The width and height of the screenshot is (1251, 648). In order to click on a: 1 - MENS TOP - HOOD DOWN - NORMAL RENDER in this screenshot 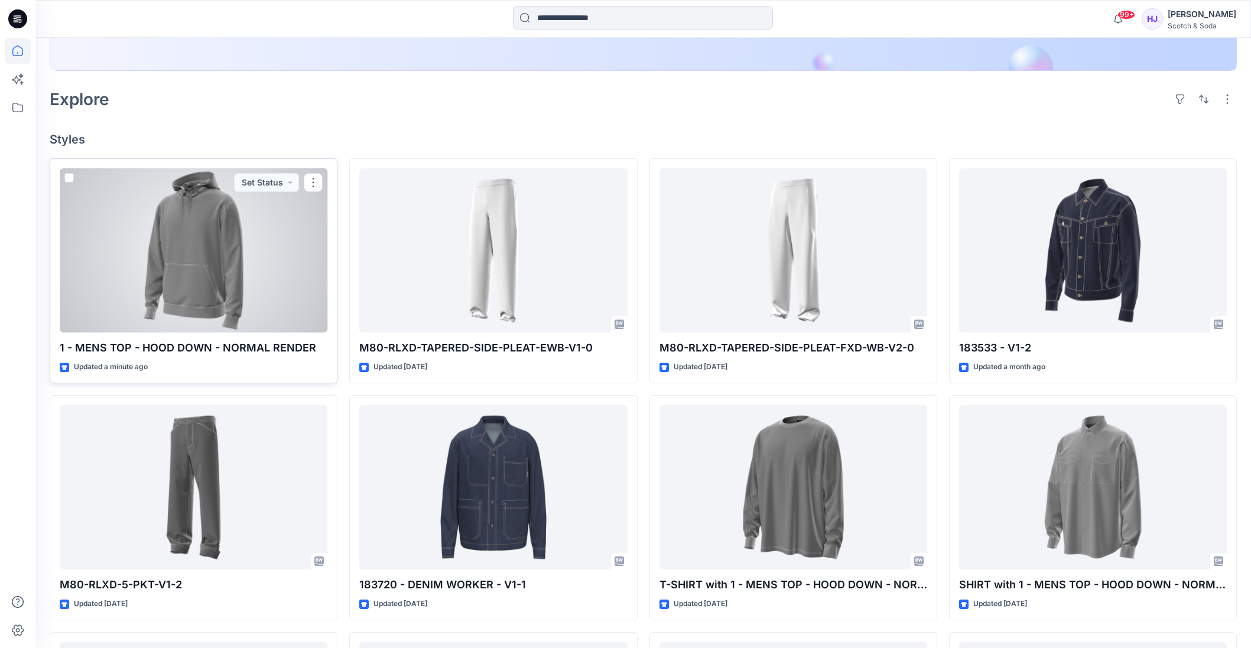, I will do `click(193, 251)`.